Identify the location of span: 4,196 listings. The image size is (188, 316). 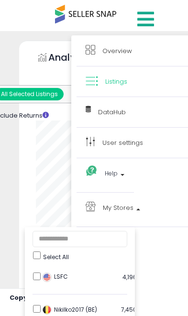
(140, 277).